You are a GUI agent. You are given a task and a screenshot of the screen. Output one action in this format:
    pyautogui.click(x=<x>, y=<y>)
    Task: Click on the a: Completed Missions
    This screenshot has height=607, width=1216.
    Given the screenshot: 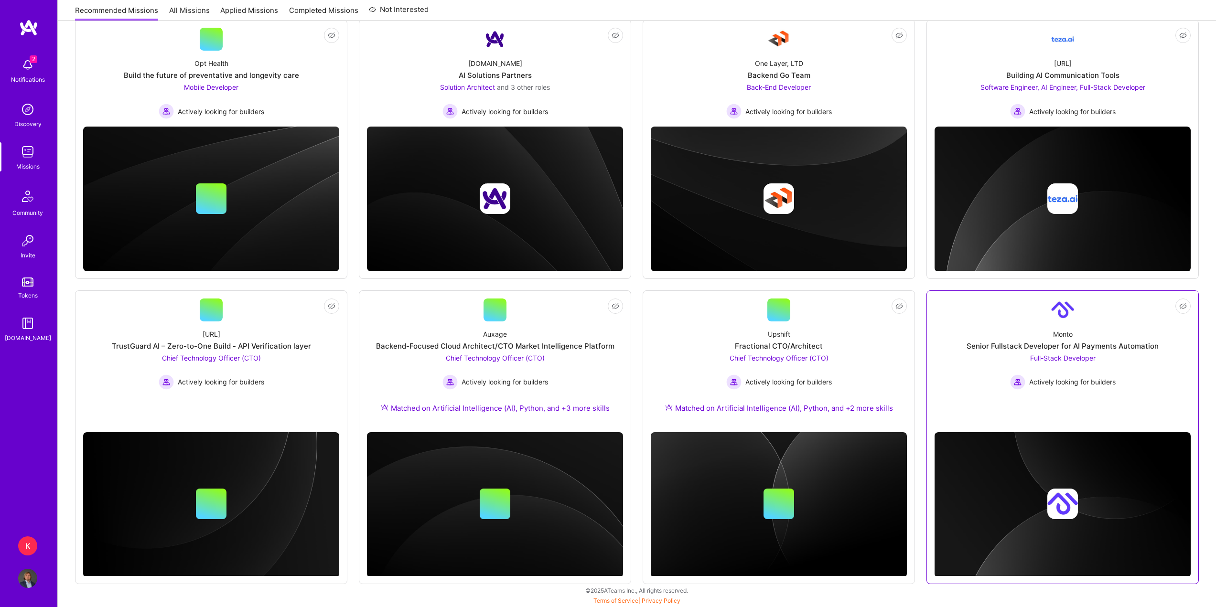 What is the action you would take?
    pyautogui.click(x=324, y=13)
    